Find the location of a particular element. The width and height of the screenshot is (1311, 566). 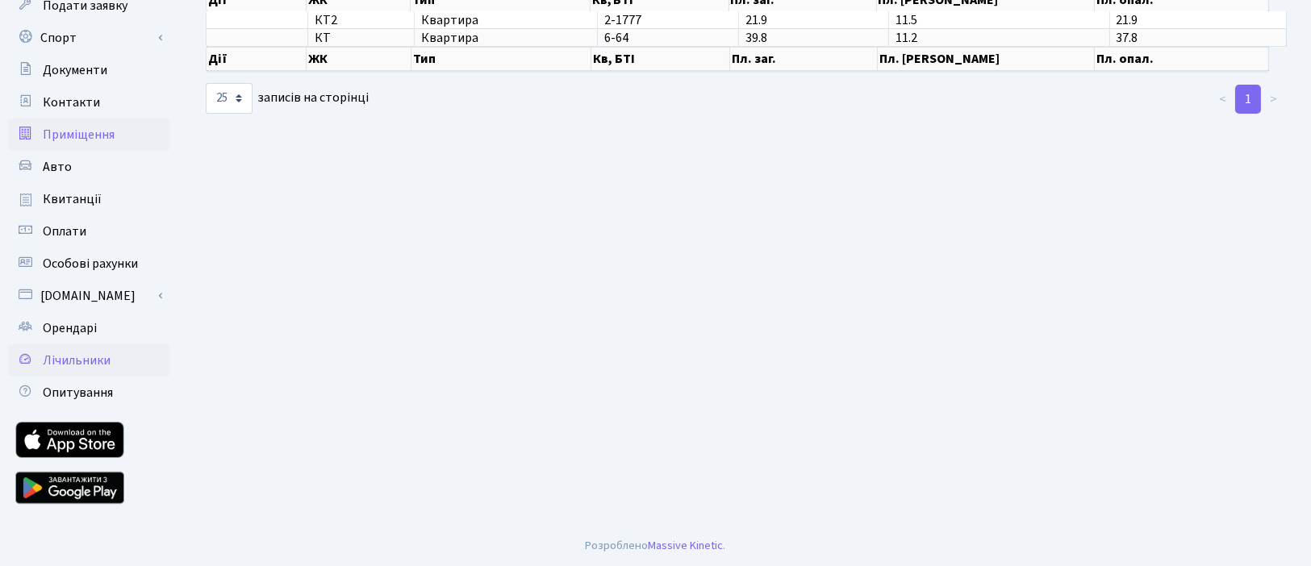

a: Оплати is located at coordinates (89, 231).